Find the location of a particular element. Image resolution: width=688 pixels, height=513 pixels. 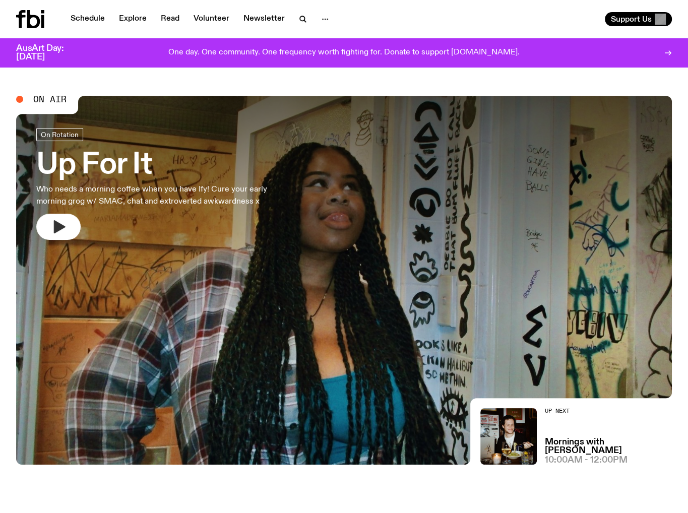

a: On Rotation is located at coordinates (59, 135).